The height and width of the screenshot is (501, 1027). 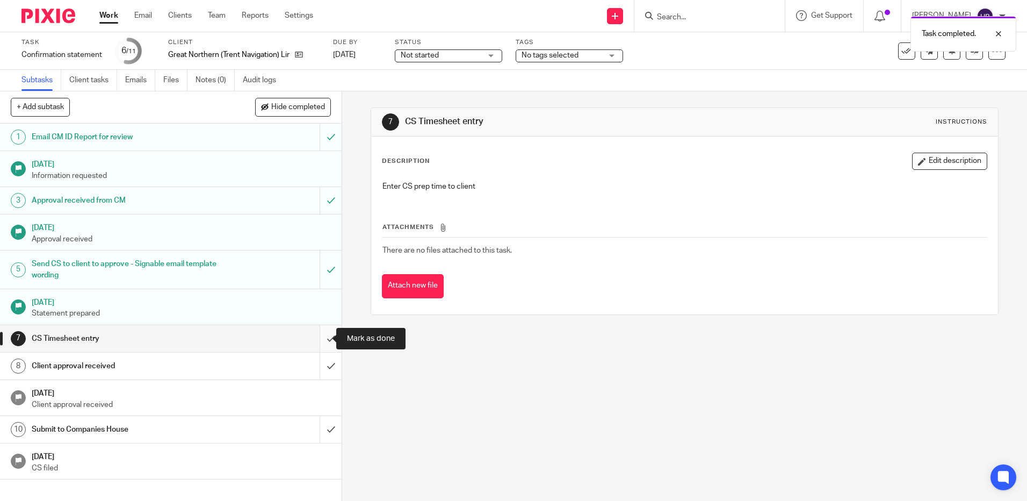 I want to click on p: Great Northern (Trent Navigation) Limited, so click(x=229, y=55).